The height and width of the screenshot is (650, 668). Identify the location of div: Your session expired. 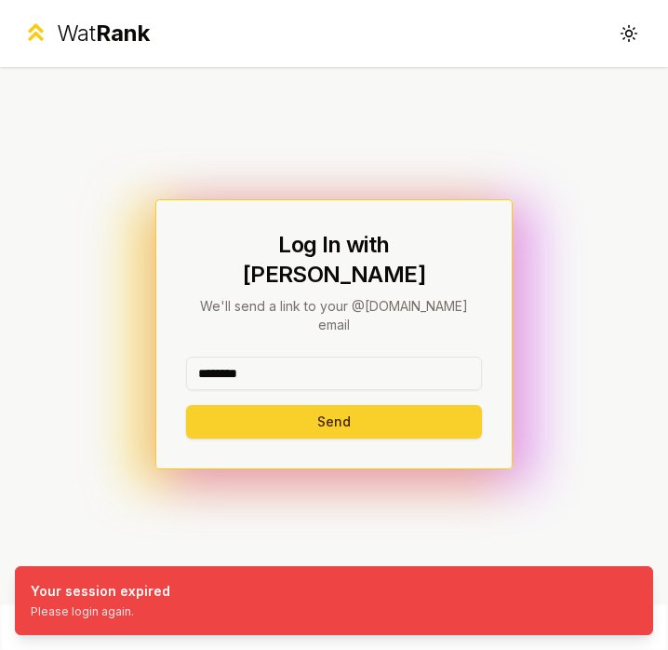
(101, 591).